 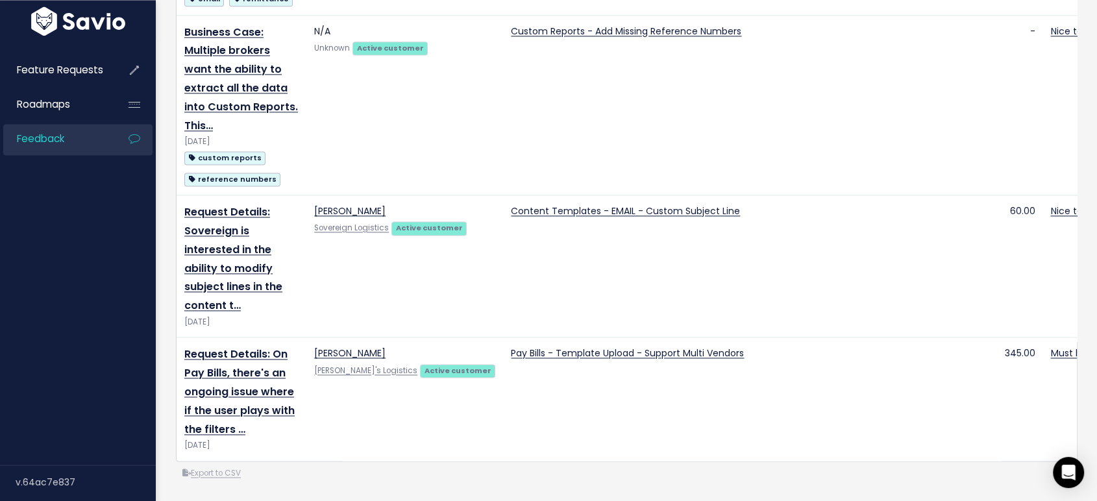 What do you see at coordinates (1013, 266) in the screenshot?
I see `td: 60.00` at bounding box center [1013, 266].